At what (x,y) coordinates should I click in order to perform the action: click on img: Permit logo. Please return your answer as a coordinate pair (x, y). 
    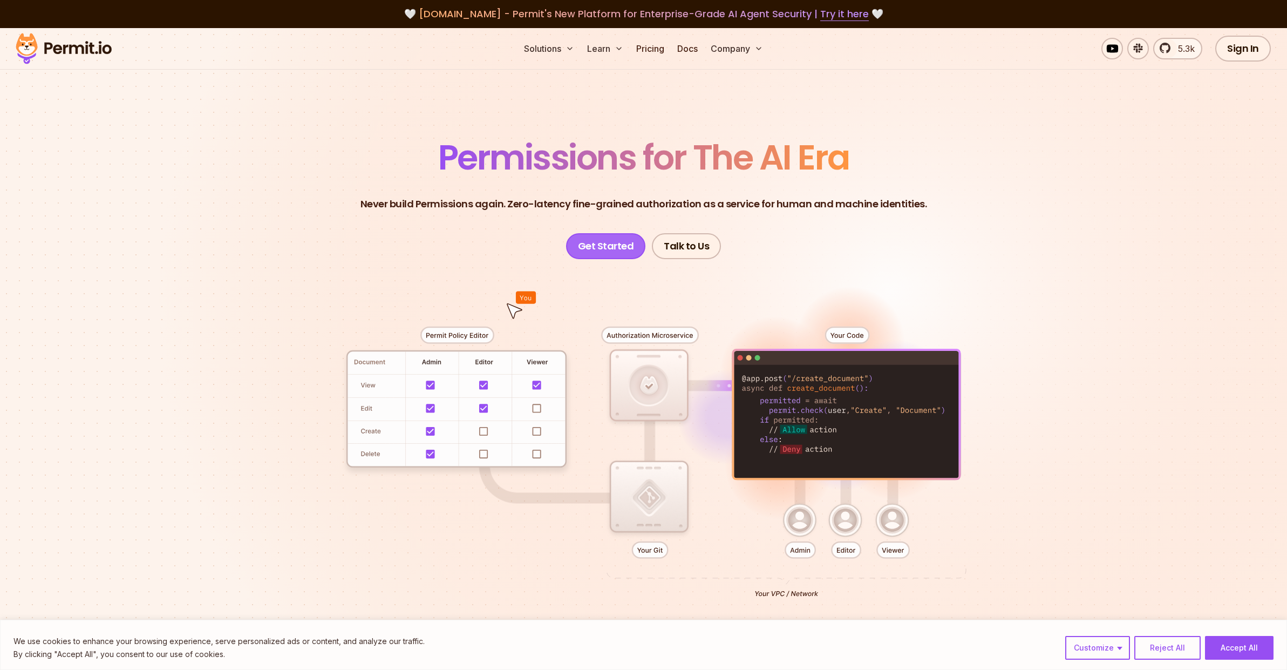
    Looking at the image, I should click on (64, 49).